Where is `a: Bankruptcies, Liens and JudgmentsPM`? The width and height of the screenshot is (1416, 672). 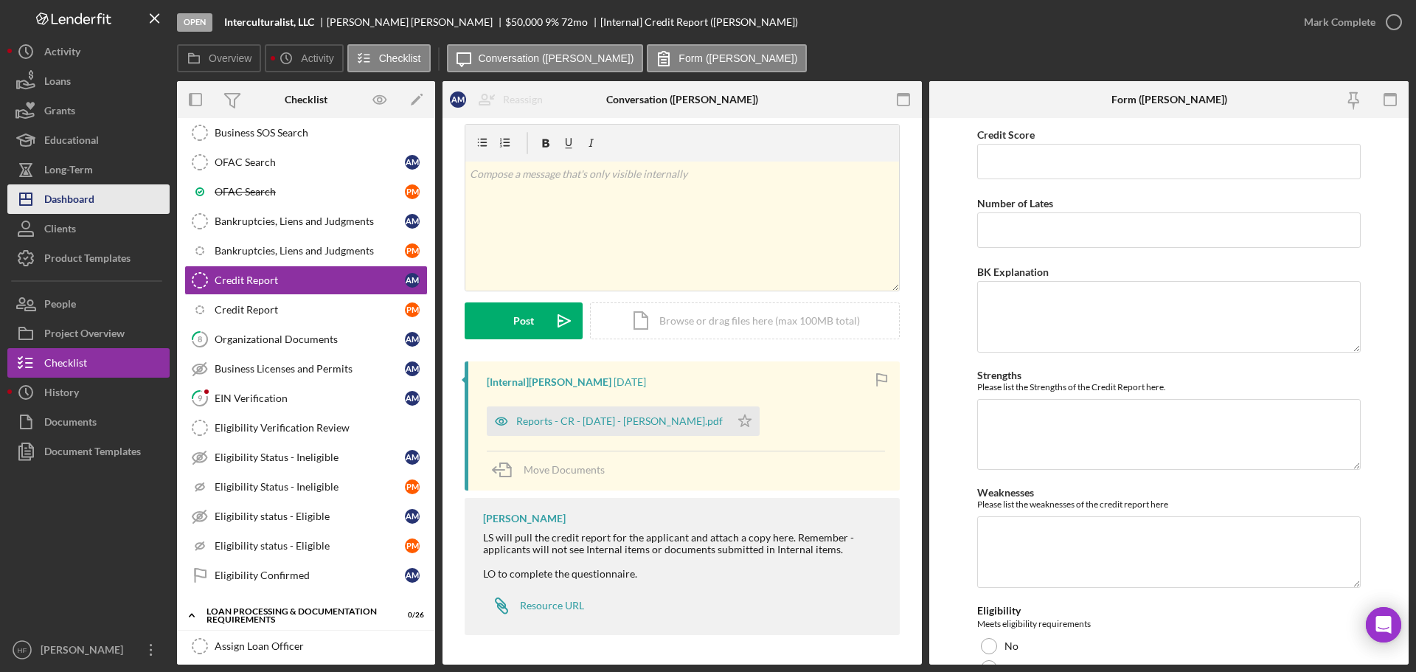
a: Bankruptcies, Liens and JudgmentsPM is located at coordinates (306, 251).